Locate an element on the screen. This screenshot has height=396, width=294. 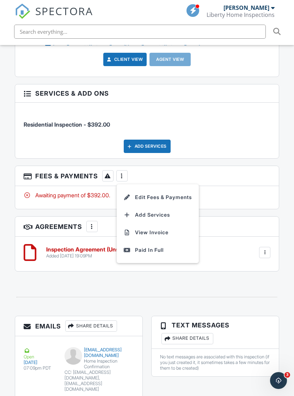
div: Home Inspection Confirmation is located at coordinates (97, 364).